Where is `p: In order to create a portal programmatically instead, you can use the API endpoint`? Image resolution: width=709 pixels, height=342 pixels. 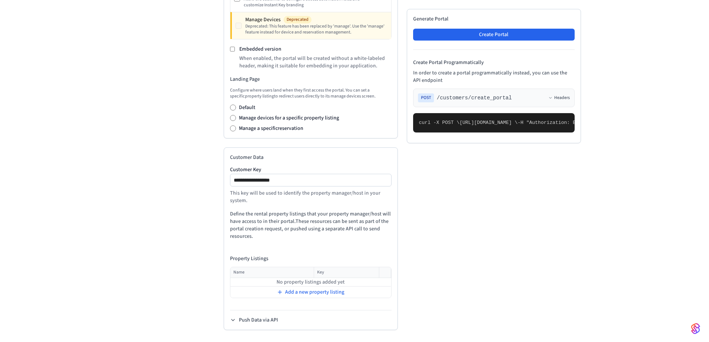 p: In order to create a portal programmatically instead, you can use the API endpoint is located at coordinates (494, 77).